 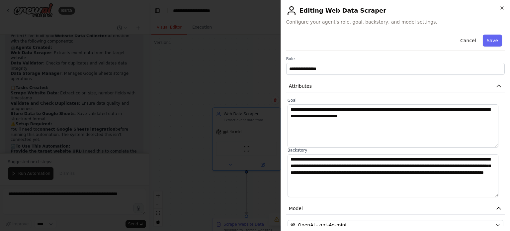 What do you see at coordinates (396, 22) in the screenshot?
I see `span: Configure your agent's role, goal, backstory, and model settings.` at bounding box center [396, 22].